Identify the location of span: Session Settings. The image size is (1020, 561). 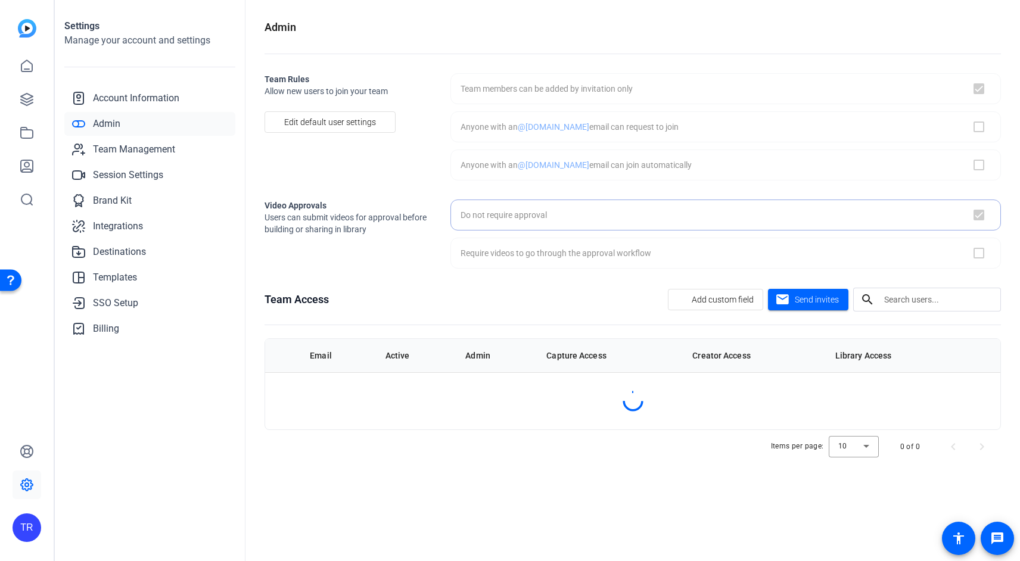
(128, 175).